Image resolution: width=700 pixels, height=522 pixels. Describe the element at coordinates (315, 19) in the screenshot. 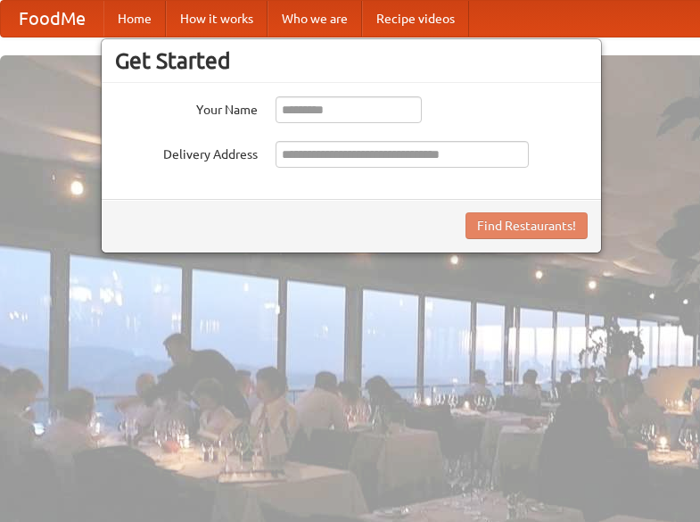

I see `a: Who we are` at that location.